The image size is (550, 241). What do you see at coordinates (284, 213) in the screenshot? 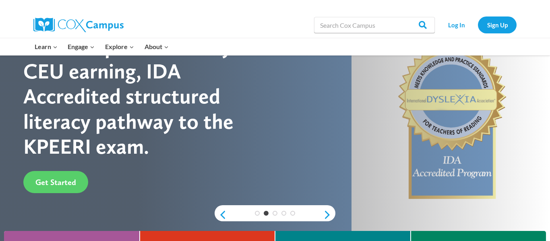
I see `a: 4` at bounding box center [284, 213].